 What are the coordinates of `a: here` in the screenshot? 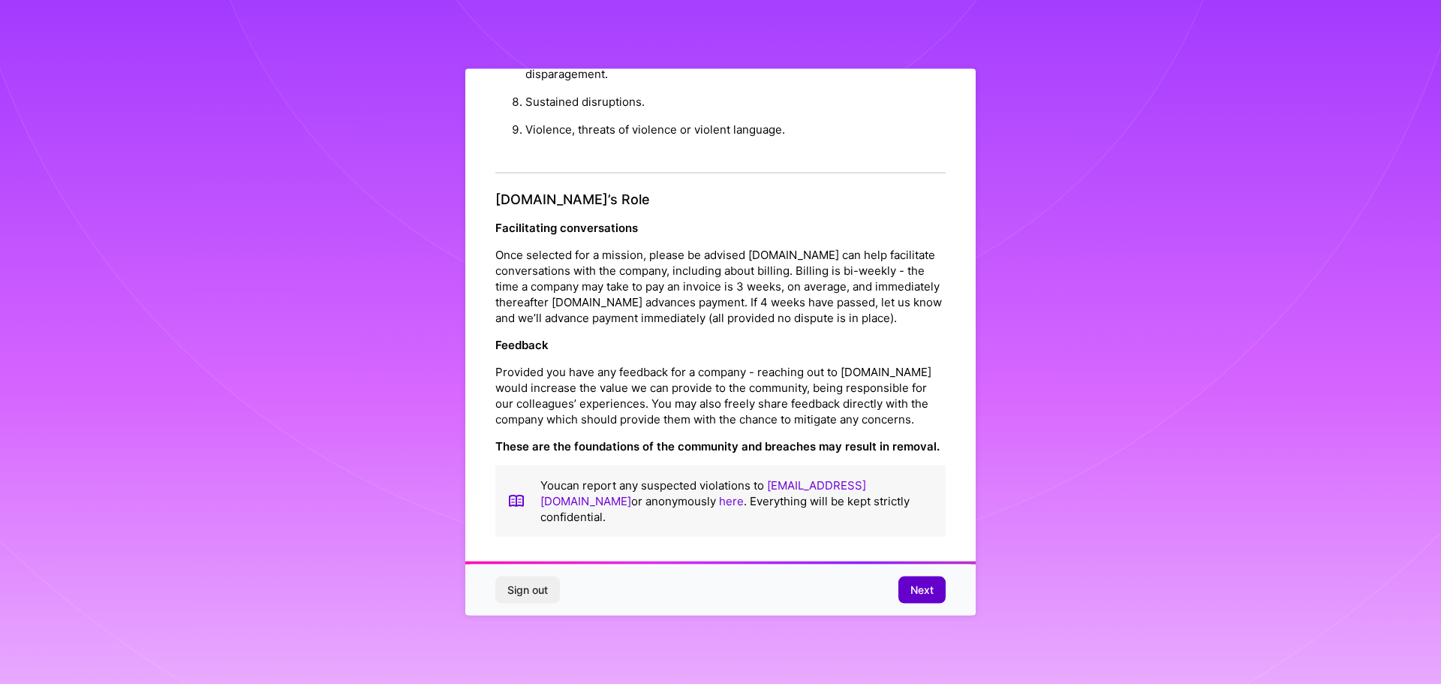 It's located at (731, 500).